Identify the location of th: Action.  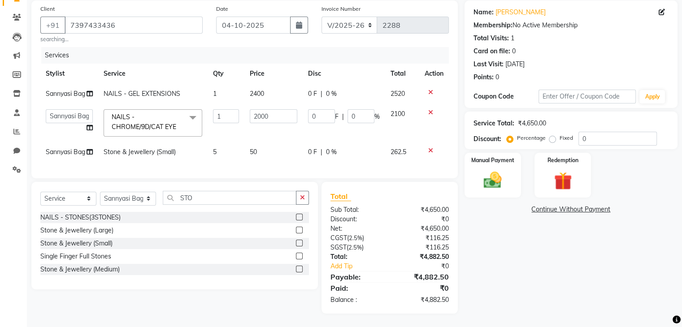
(434, 74).